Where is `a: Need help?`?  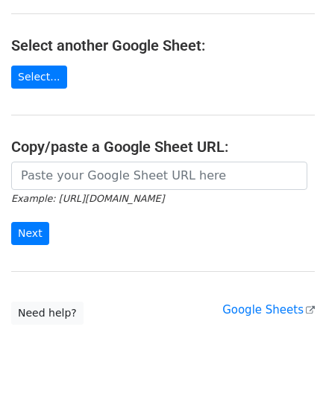
a: Need help? is located at coordinates (47, 313).